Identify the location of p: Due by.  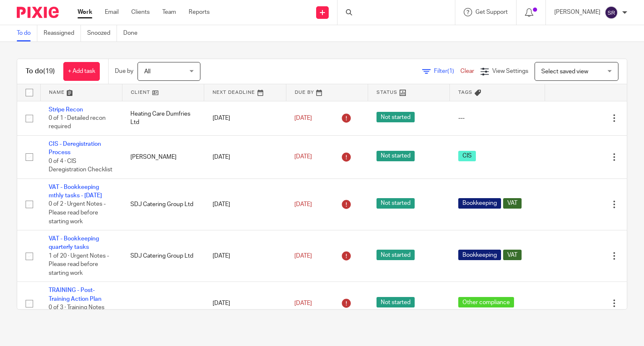
(124, 71).